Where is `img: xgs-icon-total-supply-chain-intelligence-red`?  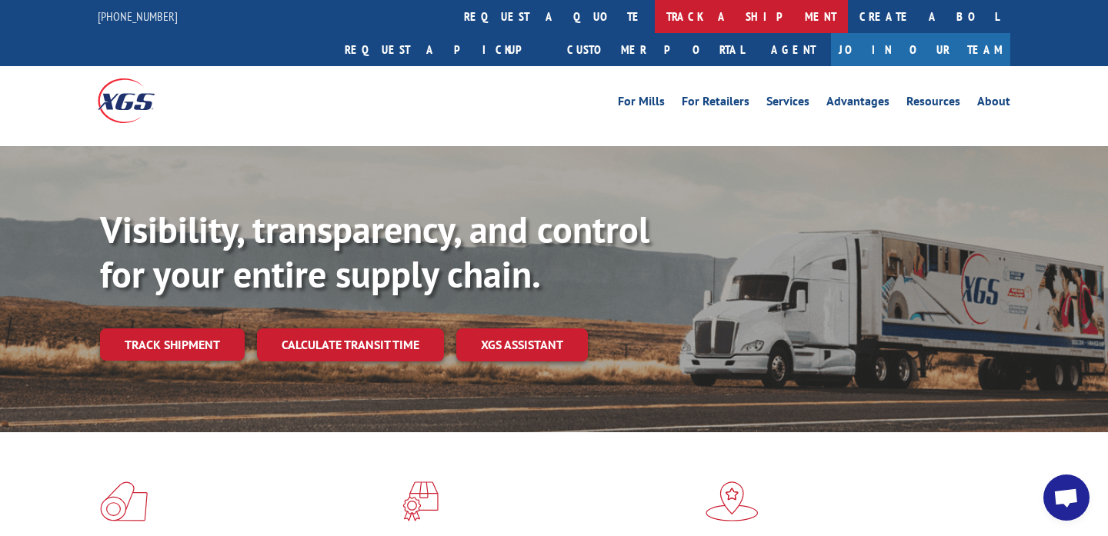 img: xgs-icon-total-supply-chain-intelligence-red is located at coordinates (124, 502).